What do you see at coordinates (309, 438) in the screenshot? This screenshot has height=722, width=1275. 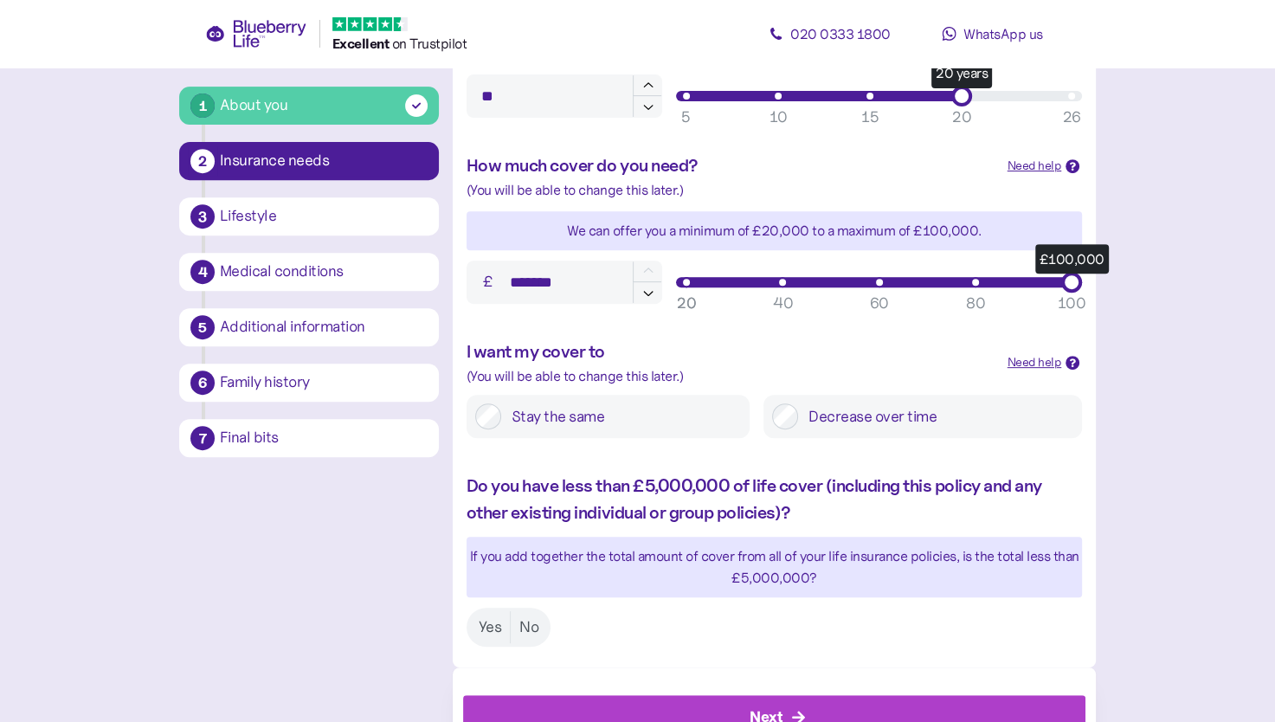 I see `button: 7Final bits` at bounding box center [309, 438].